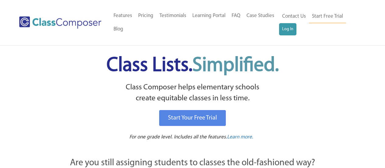  What do you see at coordinates (178, 137) in the screenshot?
I see `span: For one grade level. Includes all the features.` at bounding box center [178, 137].